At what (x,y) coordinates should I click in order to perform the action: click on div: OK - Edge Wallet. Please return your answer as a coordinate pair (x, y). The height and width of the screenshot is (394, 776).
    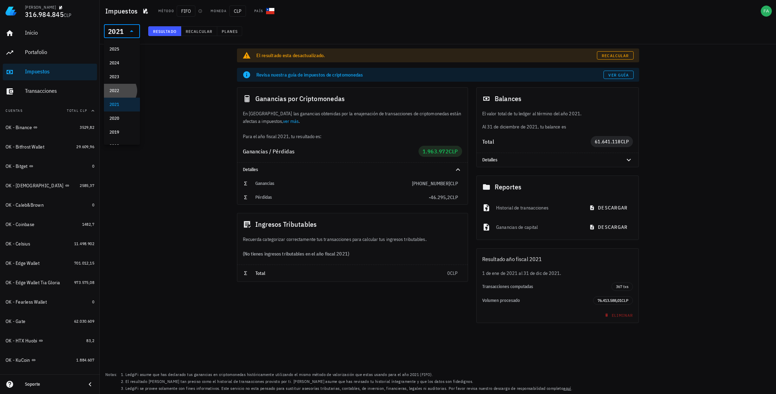
    Looking at the image, I should click on (23, 263).